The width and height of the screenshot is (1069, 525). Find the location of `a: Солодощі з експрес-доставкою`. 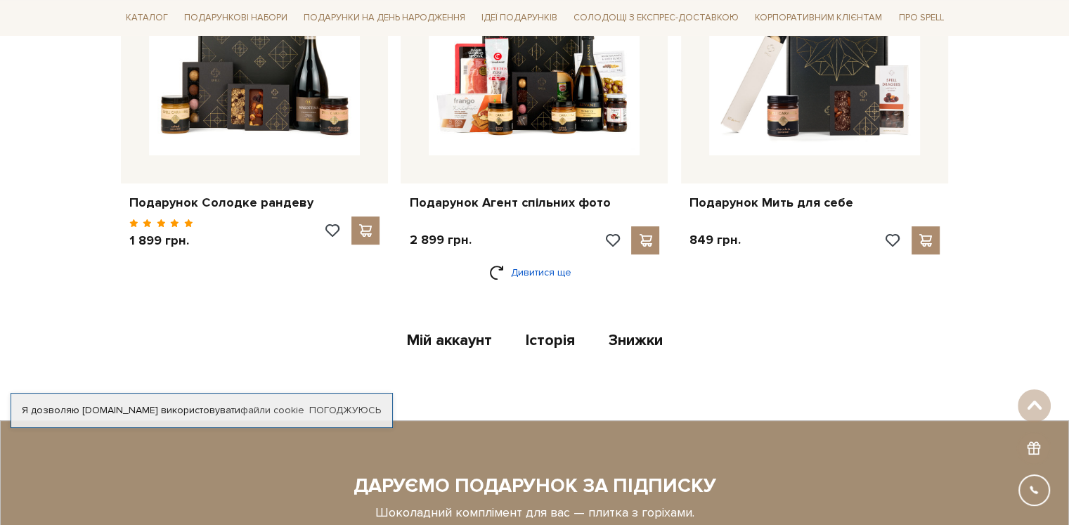

a: Солодощі з експрес-доставкою is located at coordinates (656, 18).